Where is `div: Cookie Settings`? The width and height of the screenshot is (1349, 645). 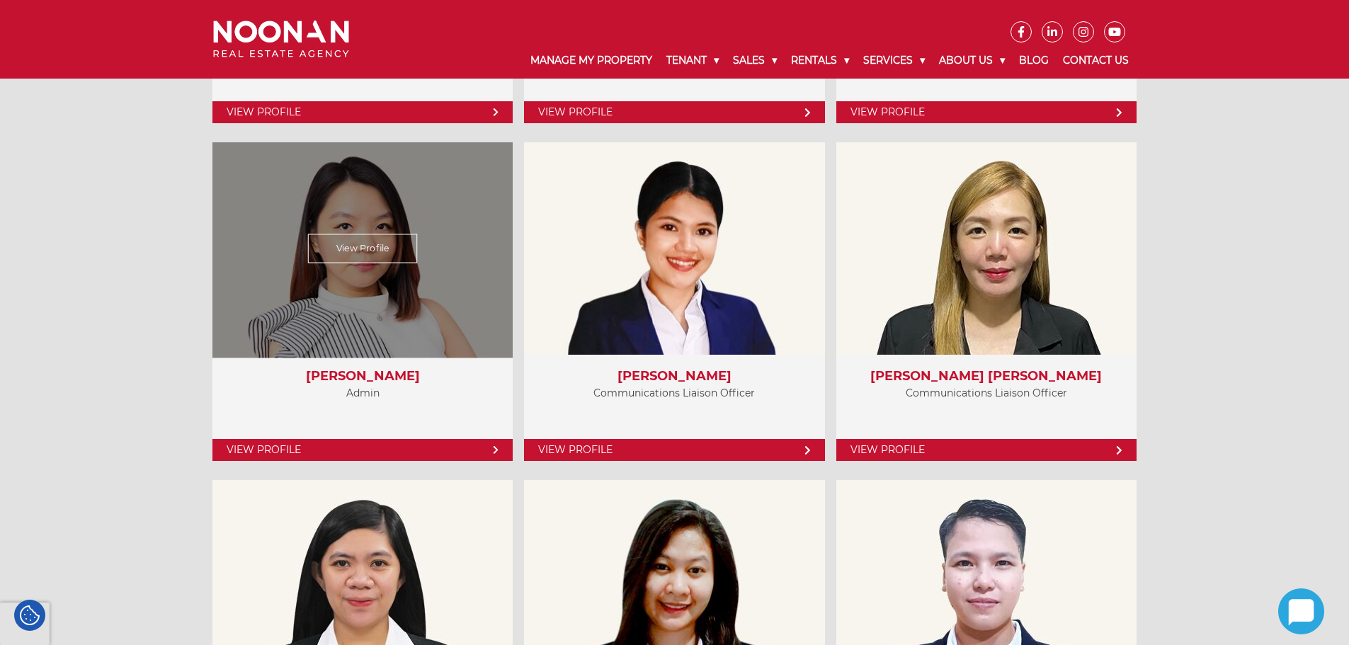
div: Cookie Settings is located at coordinates (30, 615).